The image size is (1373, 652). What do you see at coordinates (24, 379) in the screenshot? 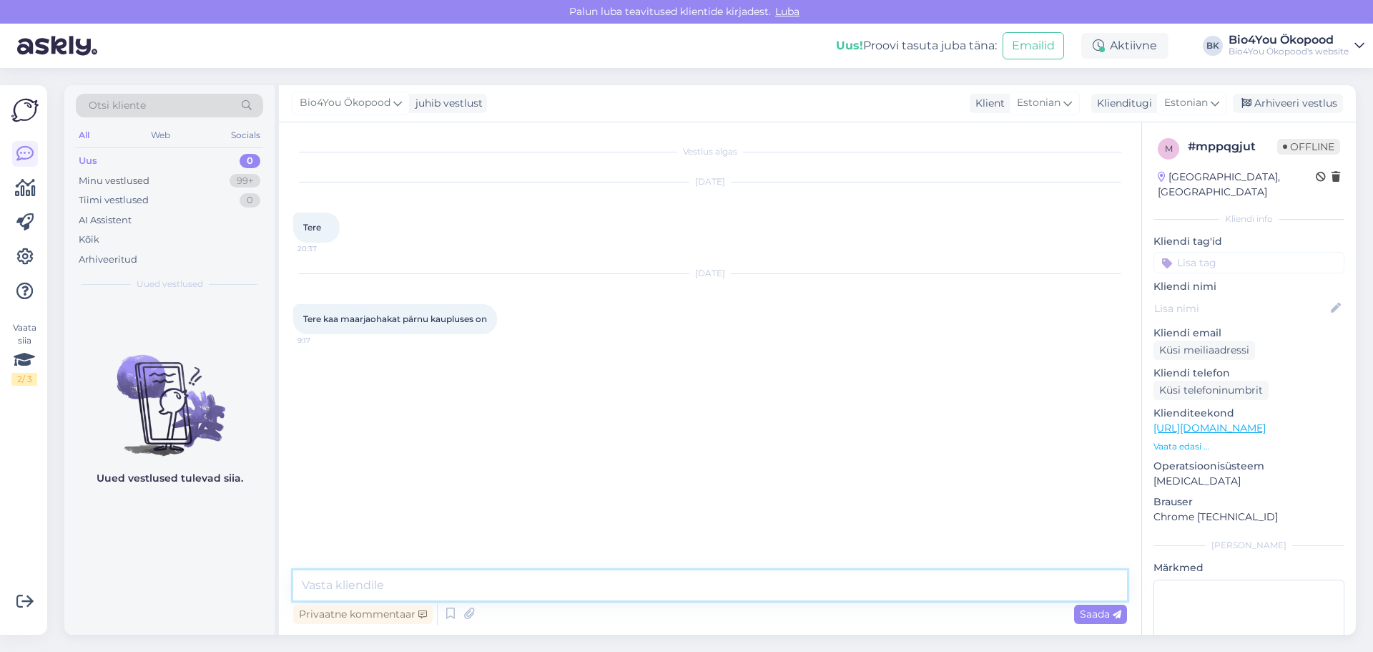
I see `div: 2 / 3` at bounding box center [24, 379].